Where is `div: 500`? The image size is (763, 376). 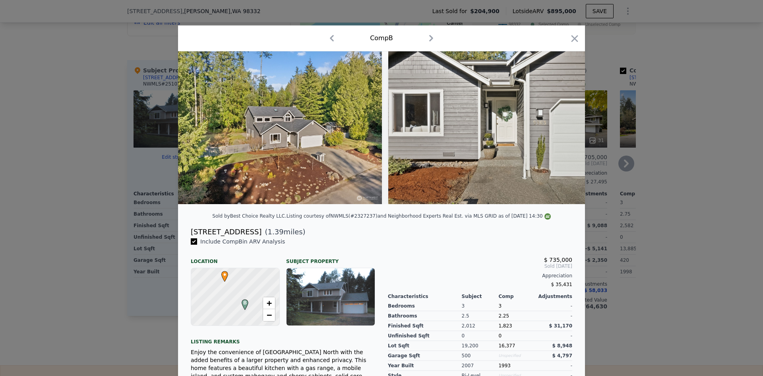 div: 500 is located at coordinates (480, 355).